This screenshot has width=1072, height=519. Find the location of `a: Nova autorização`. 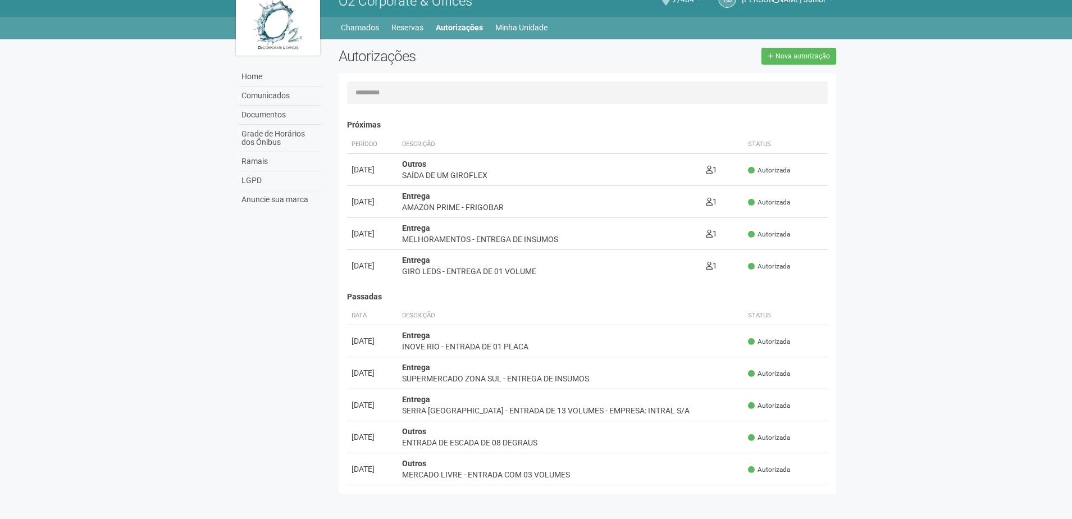

a: Nova autorização is located at coordinates (799, 56).